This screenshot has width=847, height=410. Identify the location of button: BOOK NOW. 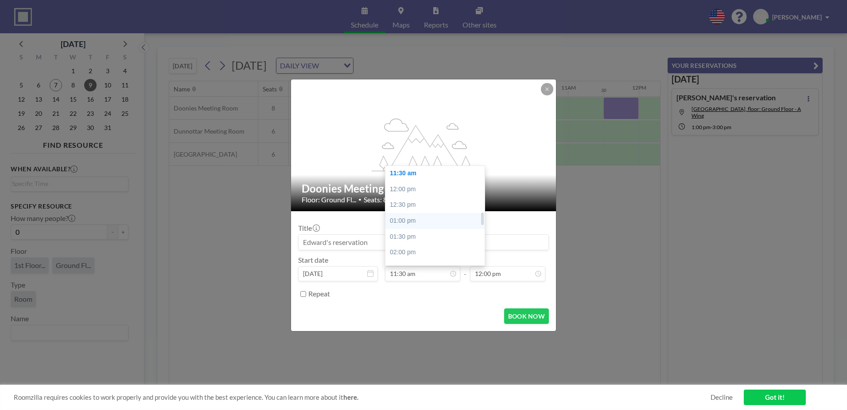
(527, 316).